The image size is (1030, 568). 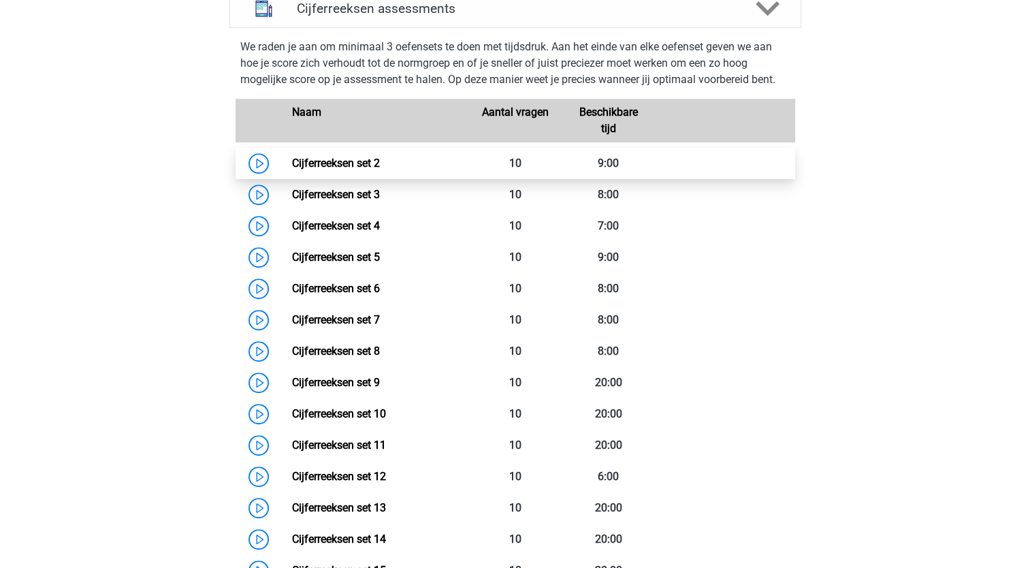 I want to click on a: Cijferreeksen set 11, so click(x=339, y=444).